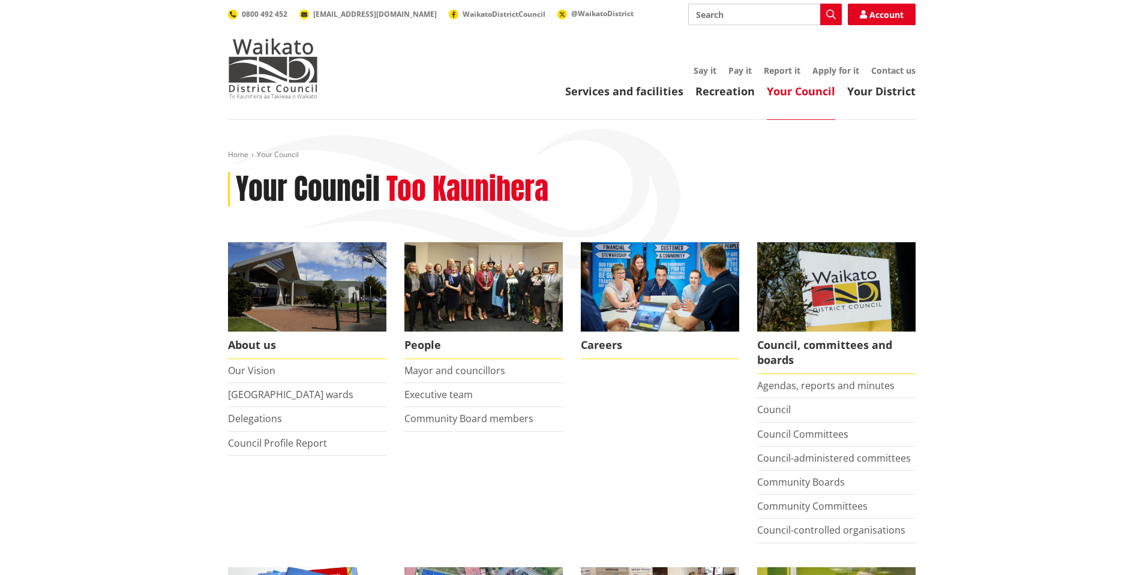 The height and width of the screenshot is (575, 1143). What do you see at coordinates (483, 287) in the screenshot?
I see `img: 2022 Council` at bounding box center [483, 287].